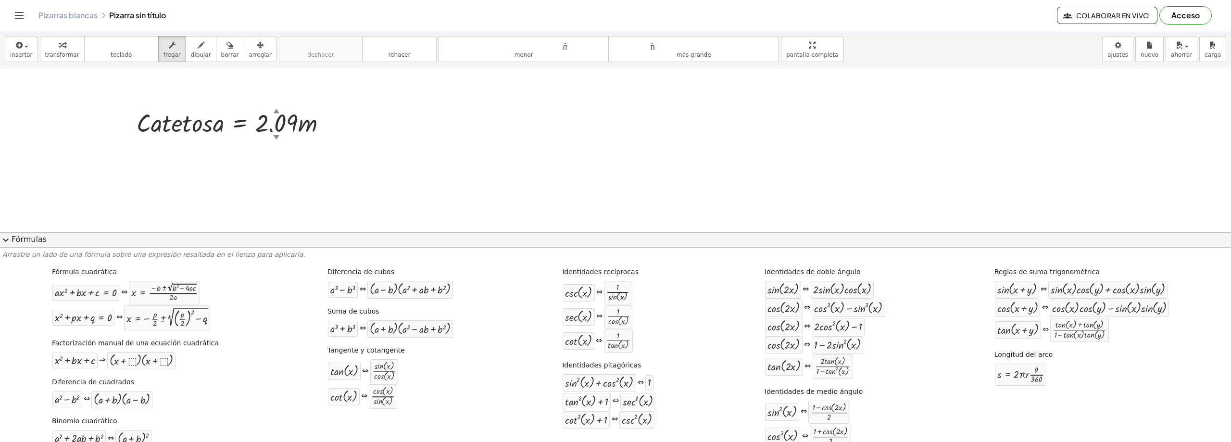 This screenshot has width=1231, height=442. What do you see at coordinates (812, 55) in the screenshot?
I see `font: pantalla completa` at bounding box center [812, 55].